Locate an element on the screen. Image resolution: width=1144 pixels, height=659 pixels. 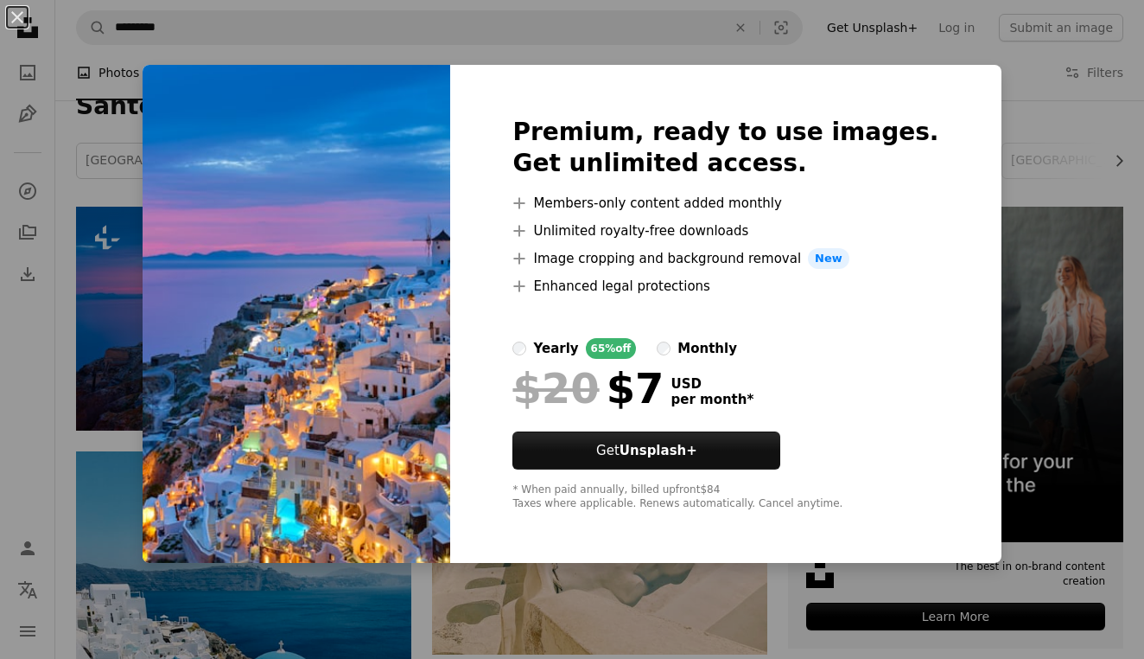
span: New is located at coordinates (829, 258).